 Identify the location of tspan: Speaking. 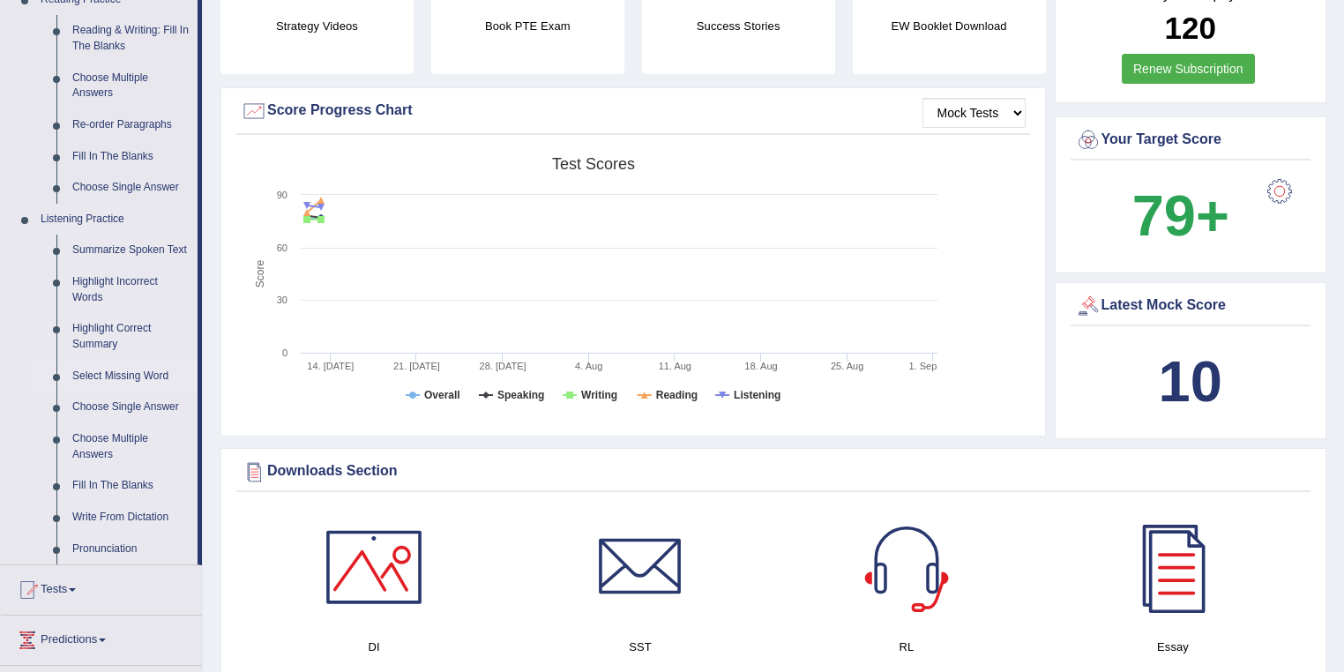
(520, 395).